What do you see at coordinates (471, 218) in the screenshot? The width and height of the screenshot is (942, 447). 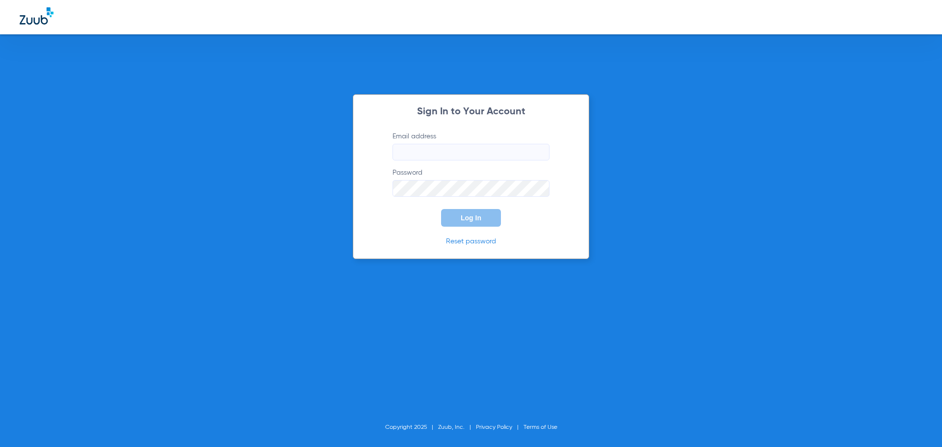 I see `span: Log In` at bounding box center [471, 218].